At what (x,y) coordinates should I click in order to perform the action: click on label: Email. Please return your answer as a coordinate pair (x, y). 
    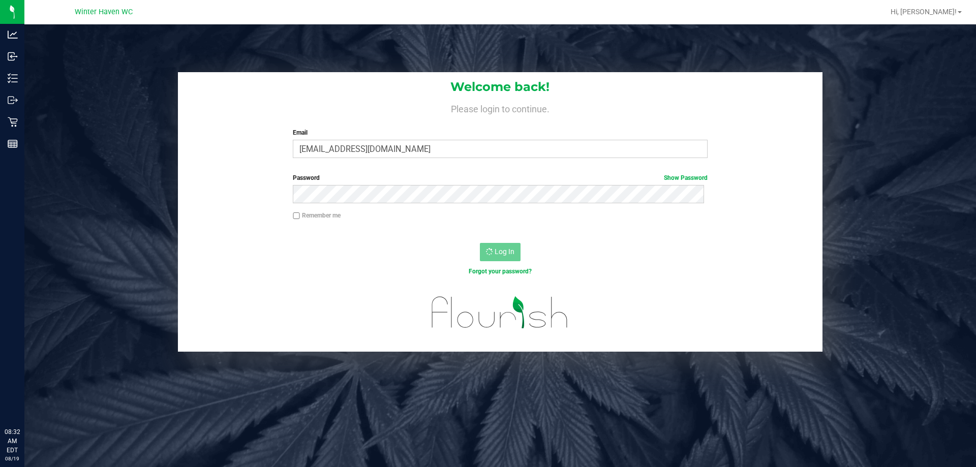
    Looking at the image, I should click on (500, 133).